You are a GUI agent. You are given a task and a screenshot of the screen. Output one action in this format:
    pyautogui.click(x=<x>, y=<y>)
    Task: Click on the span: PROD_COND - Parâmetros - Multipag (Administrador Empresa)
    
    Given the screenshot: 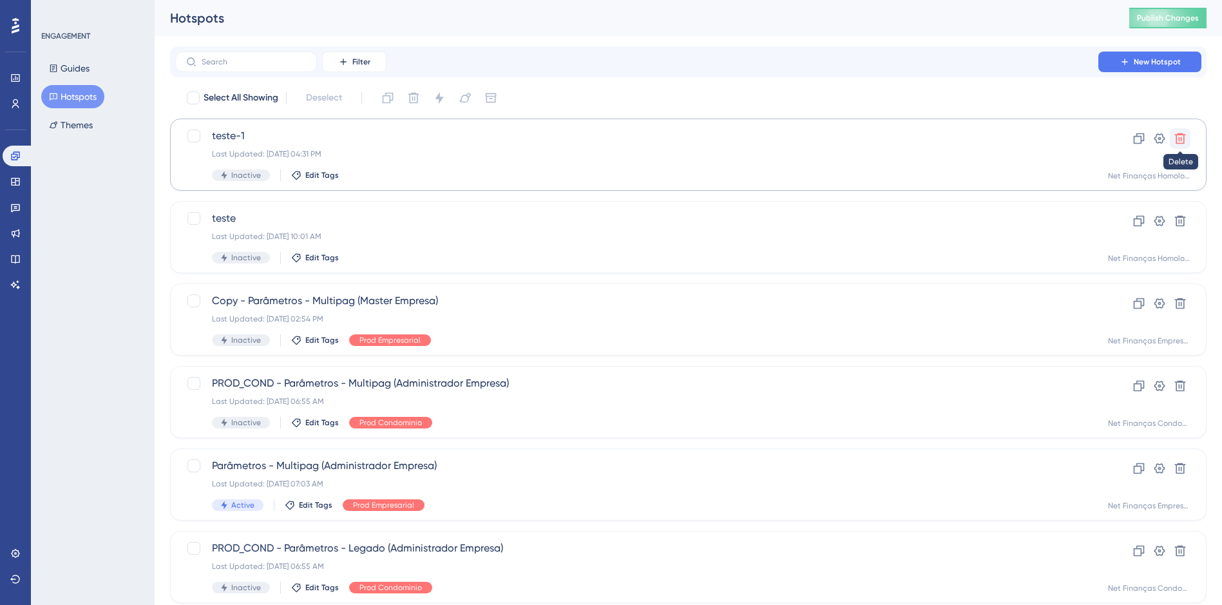 What is the action you would take?
    pyautogui.click(x=636, y=383)
    